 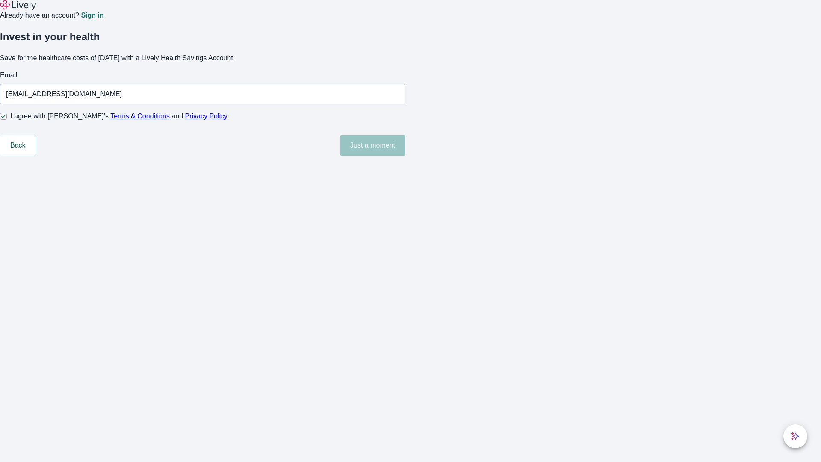 I want to click on svg: Lively AI Assistant, so click(x=795, y=436).